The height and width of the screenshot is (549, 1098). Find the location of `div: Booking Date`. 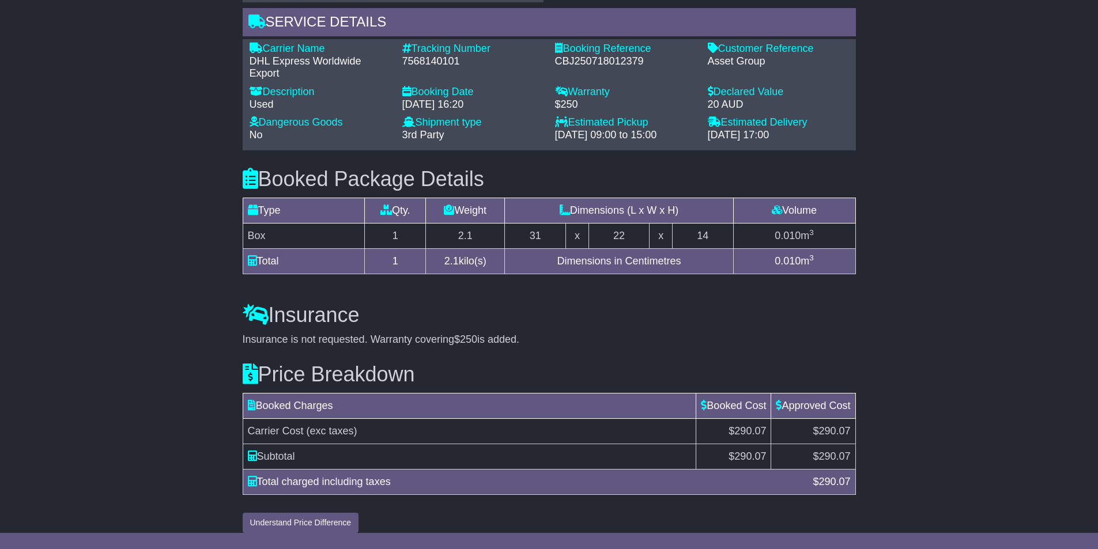

div: Booking Date is located at coordinates (472, 92).